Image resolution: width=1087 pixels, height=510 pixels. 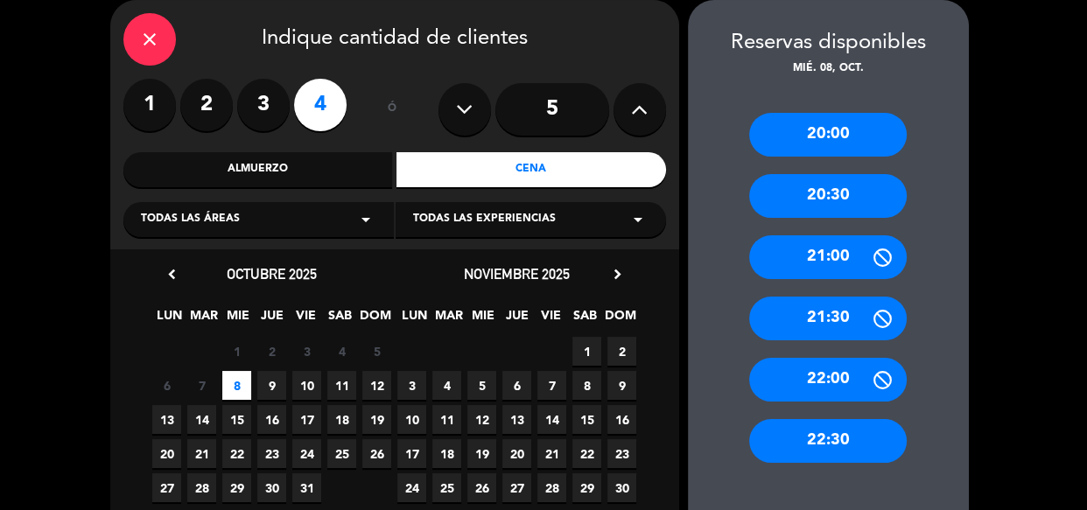 What do you see at coordinates (171, 274) in the screenshot?
I see `i: chevron_left` at bounding box center [171, 274].